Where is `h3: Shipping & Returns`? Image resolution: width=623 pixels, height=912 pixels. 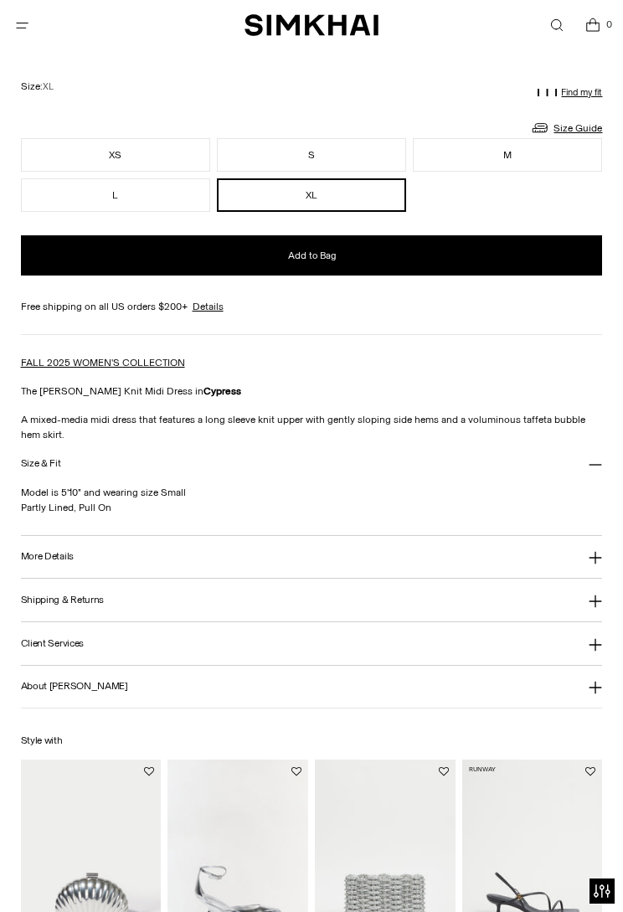 h3: Shipping & Returns is located at coordinates (63, 600).